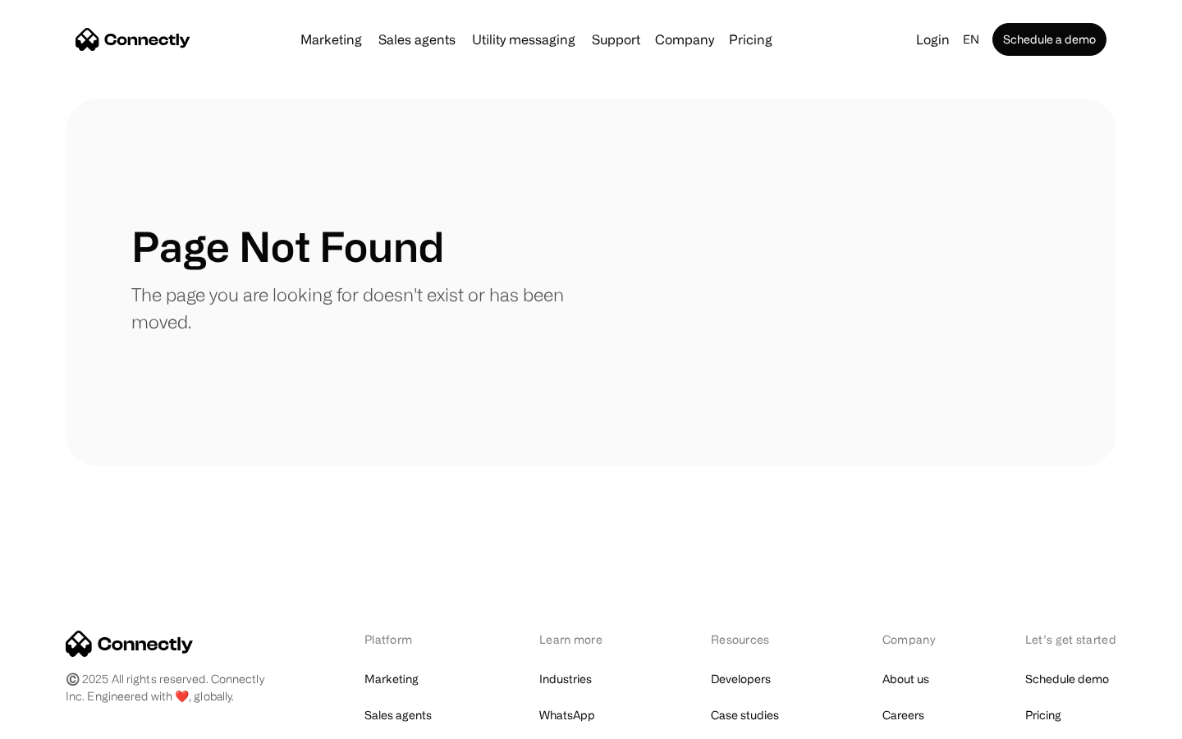 The height and width of the screenshot is (739, 1182). What do you see at coordinates (933, 39) in the screenshot?
I see `a: Login` at bounding box center [933, 39].